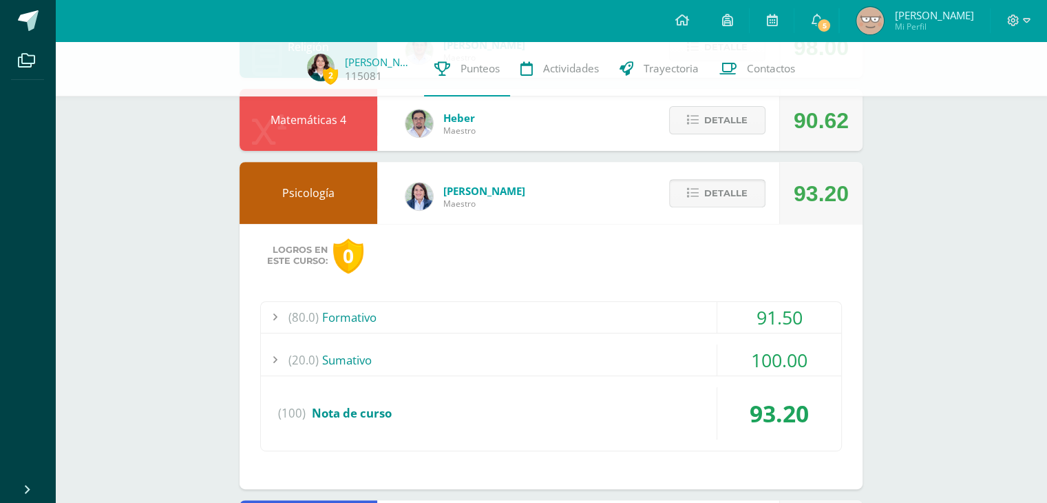  What do you see at coordinates (304, 359) in the screenshot?
I see `span: (20.0)` at bounding box center [304, 359].